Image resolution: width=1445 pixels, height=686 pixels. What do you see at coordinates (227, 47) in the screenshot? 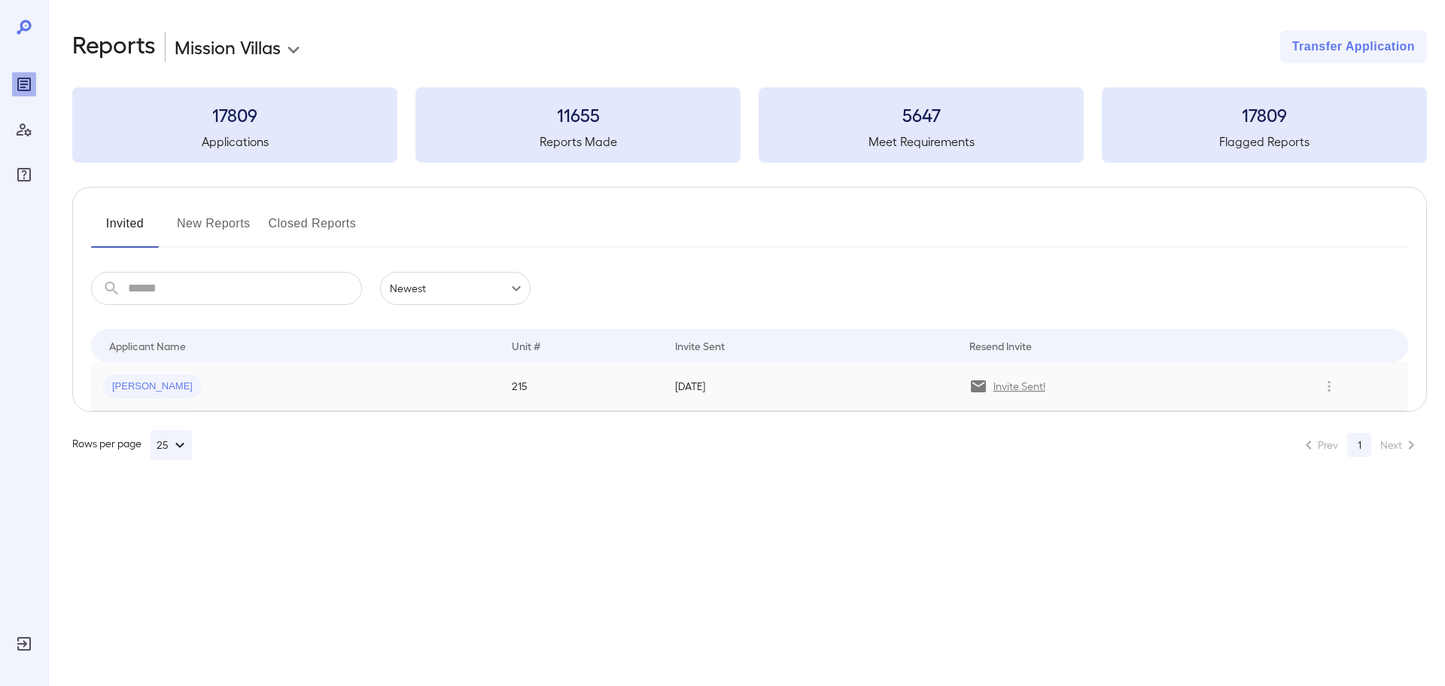
I see `p: Mission Villas` at bounding box center [227, 47].